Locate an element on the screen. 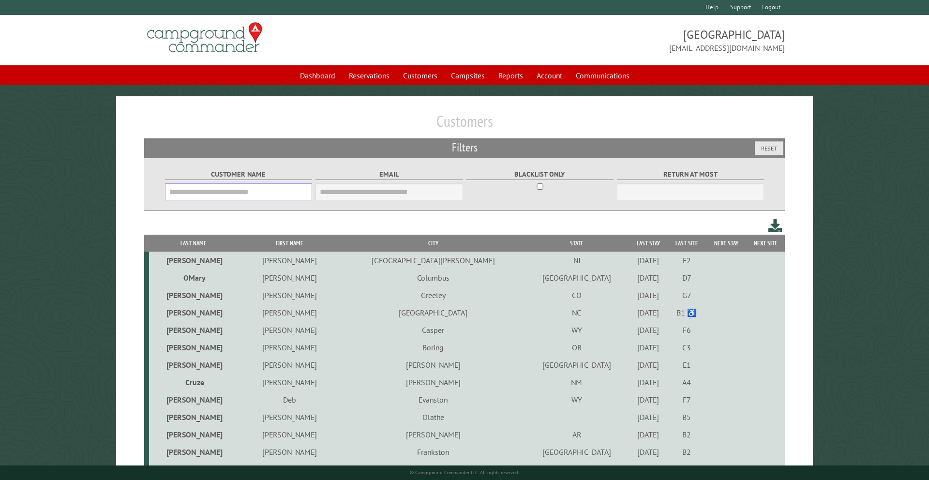  a: Reports is located at coordinates (510, 75).